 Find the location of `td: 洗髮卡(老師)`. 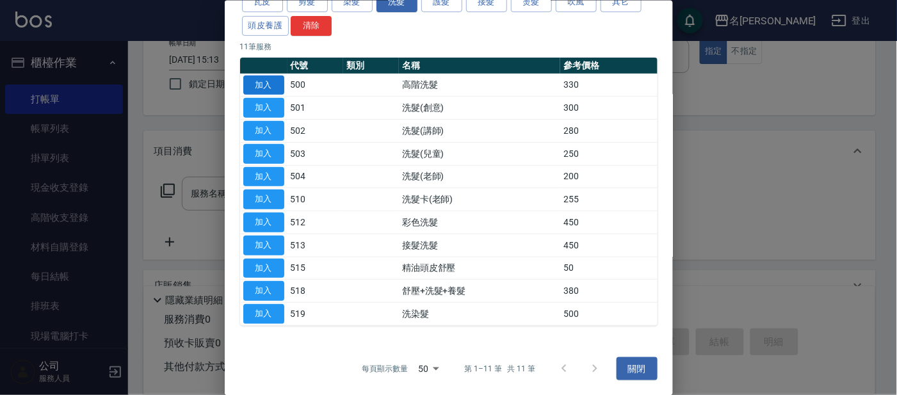

td: 洗髮卡(老師) is located at coordinates (479, 199).